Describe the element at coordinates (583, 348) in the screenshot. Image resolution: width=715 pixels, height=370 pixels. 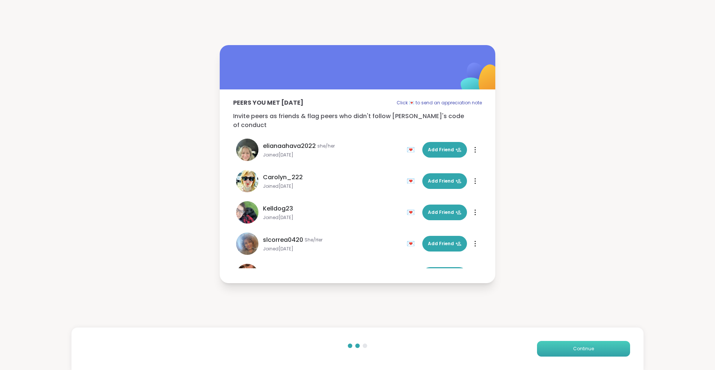
I see `button: Continue` at that location.